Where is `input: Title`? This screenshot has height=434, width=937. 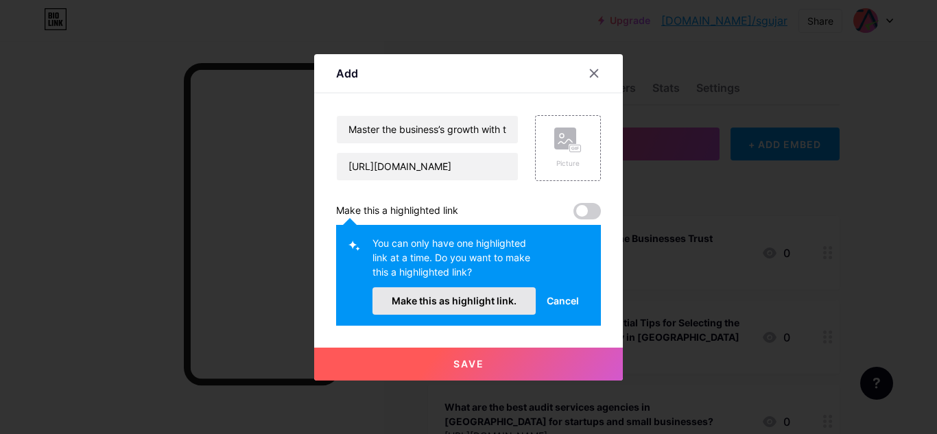 input: Title is located at coordinates (427, 130).